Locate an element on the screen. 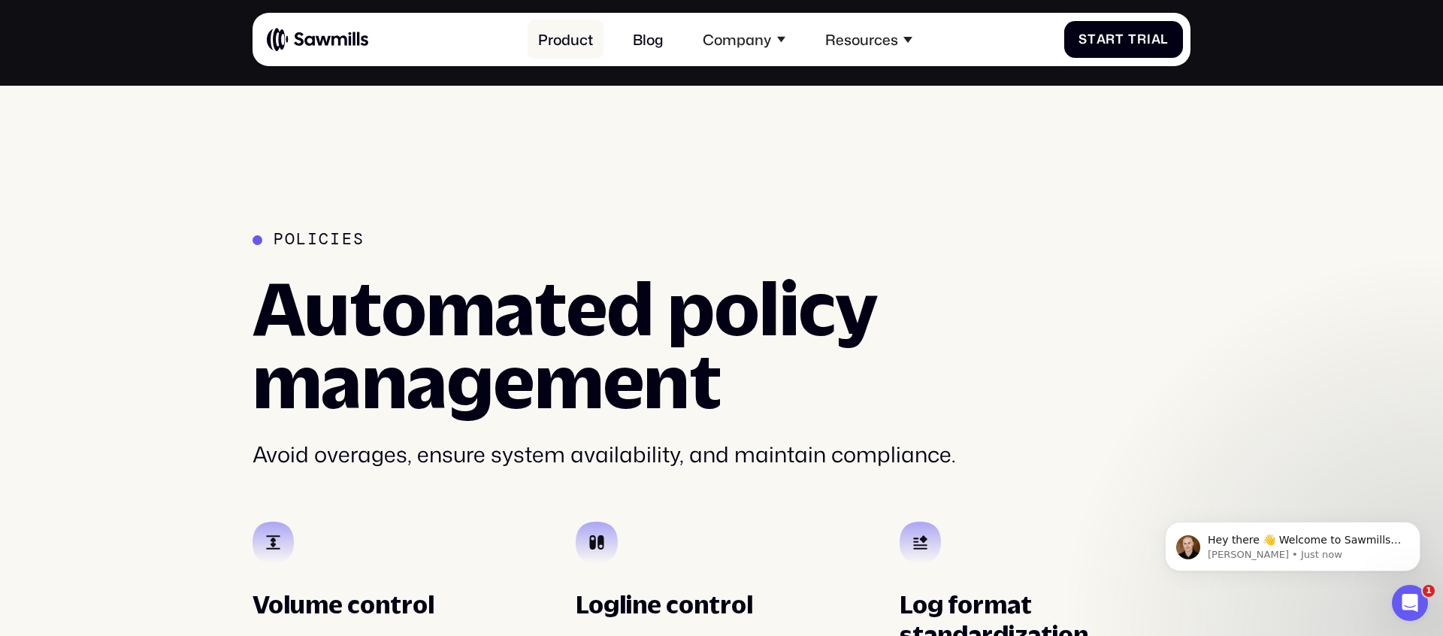 The image size is (1443, 636). a: Product is located at coordinates (566, 39).